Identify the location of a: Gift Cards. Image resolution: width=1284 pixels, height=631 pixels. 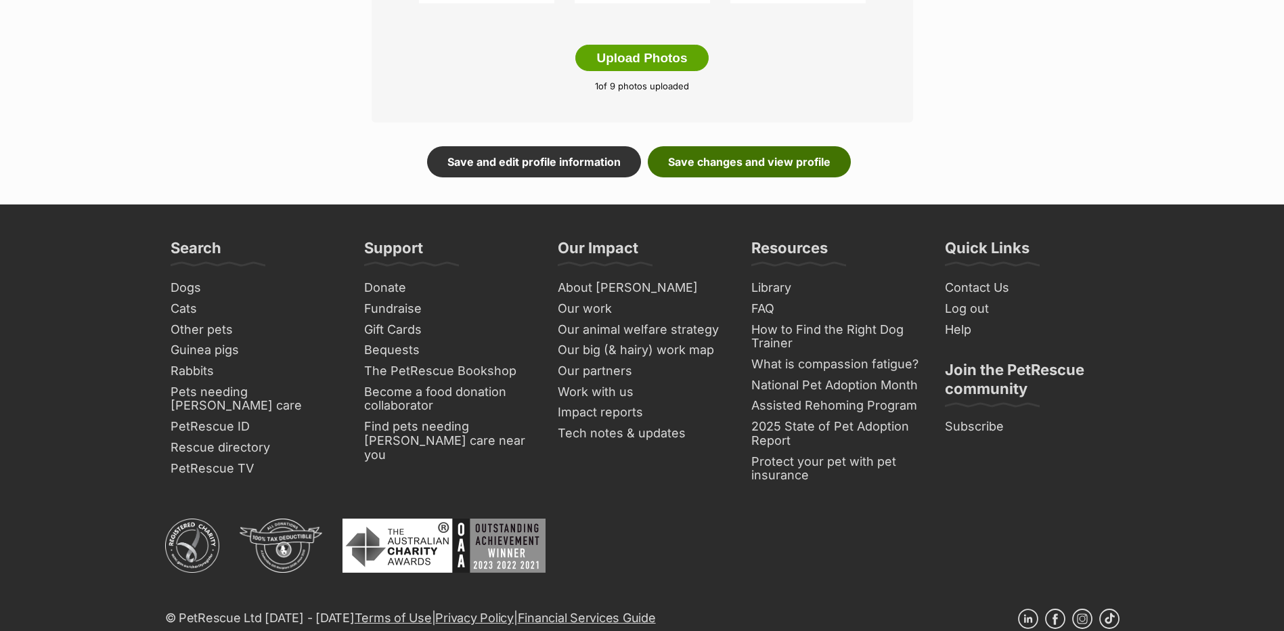
(449, 330).